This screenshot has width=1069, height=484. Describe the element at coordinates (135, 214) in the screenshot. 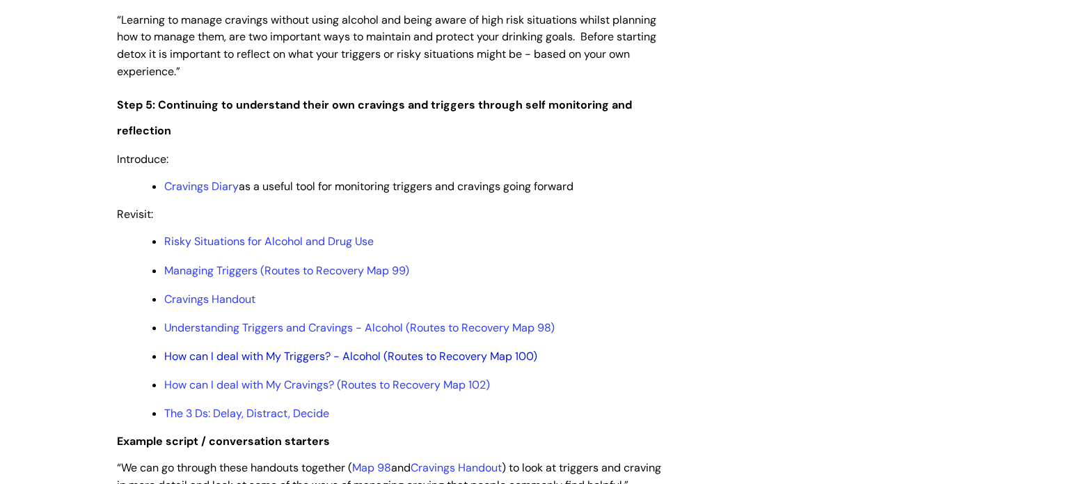

I see `span: Revisit:` at that location.